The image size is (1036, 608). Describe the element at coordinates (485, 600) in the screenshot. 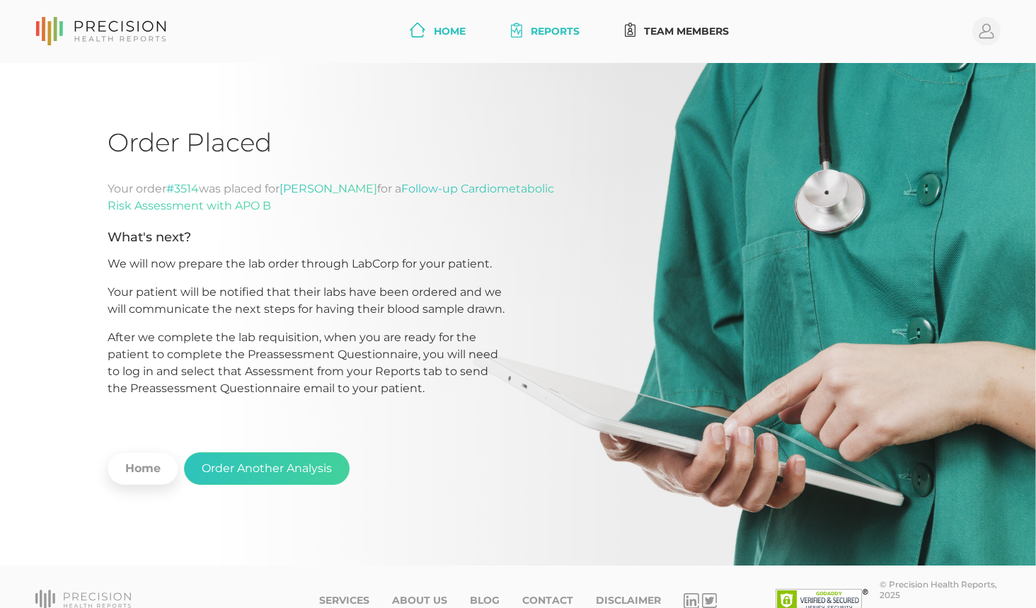

I see `a: Blog` at that location.